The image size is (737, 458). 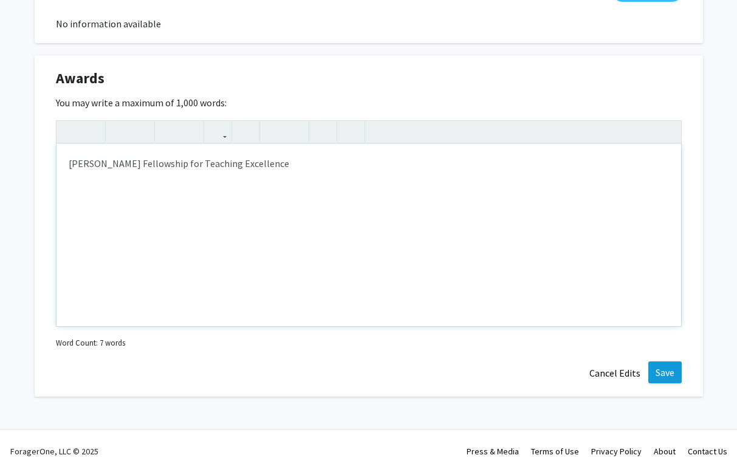 What do you see at coordinates (667, 131) in the screenshot?
I see `button: Fullscreen` at bounding box center [667, 131].